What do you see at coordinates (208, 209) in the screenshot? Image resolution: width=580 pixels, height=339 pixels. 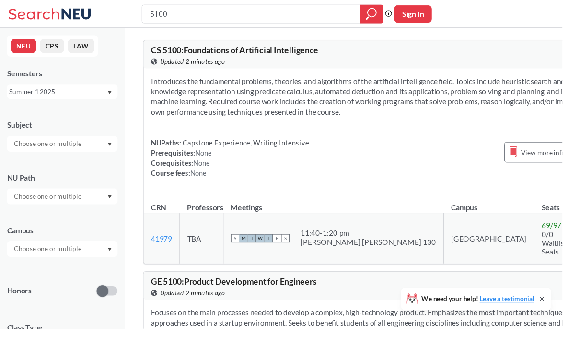 I see `th: Professors` at bounding box center [208, 209].